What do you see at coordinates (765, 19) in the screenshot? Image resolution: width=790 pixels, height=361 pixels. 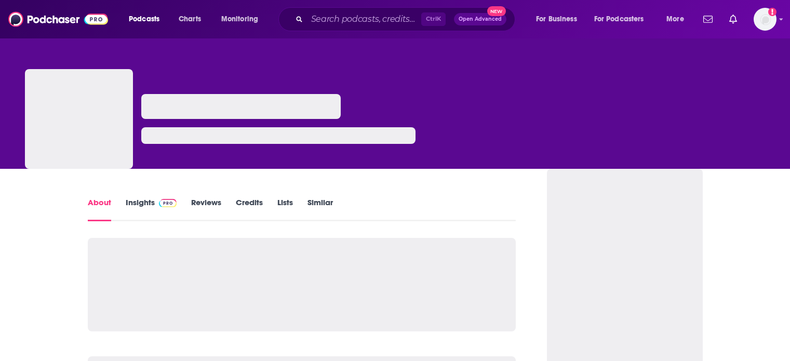 I see `span: Logged in as jgarciaampr` at bounding box center [765, 19].